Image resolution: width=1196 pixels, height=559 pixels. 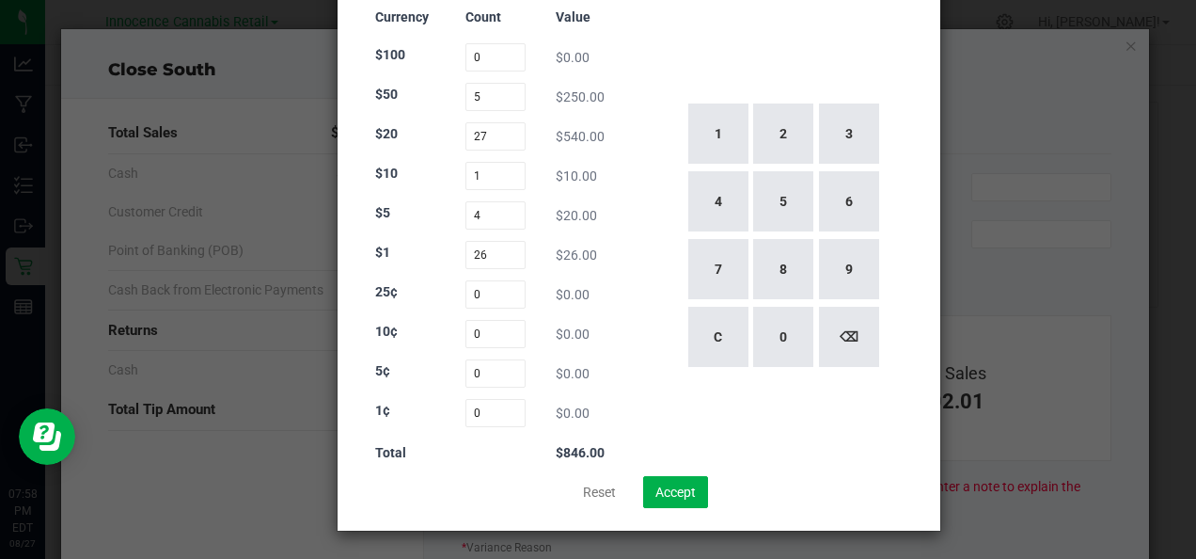 What do you see at coordinates (577, 215) in the screenshot?
I see `span: $20.00` at bounding box center [577, 215].